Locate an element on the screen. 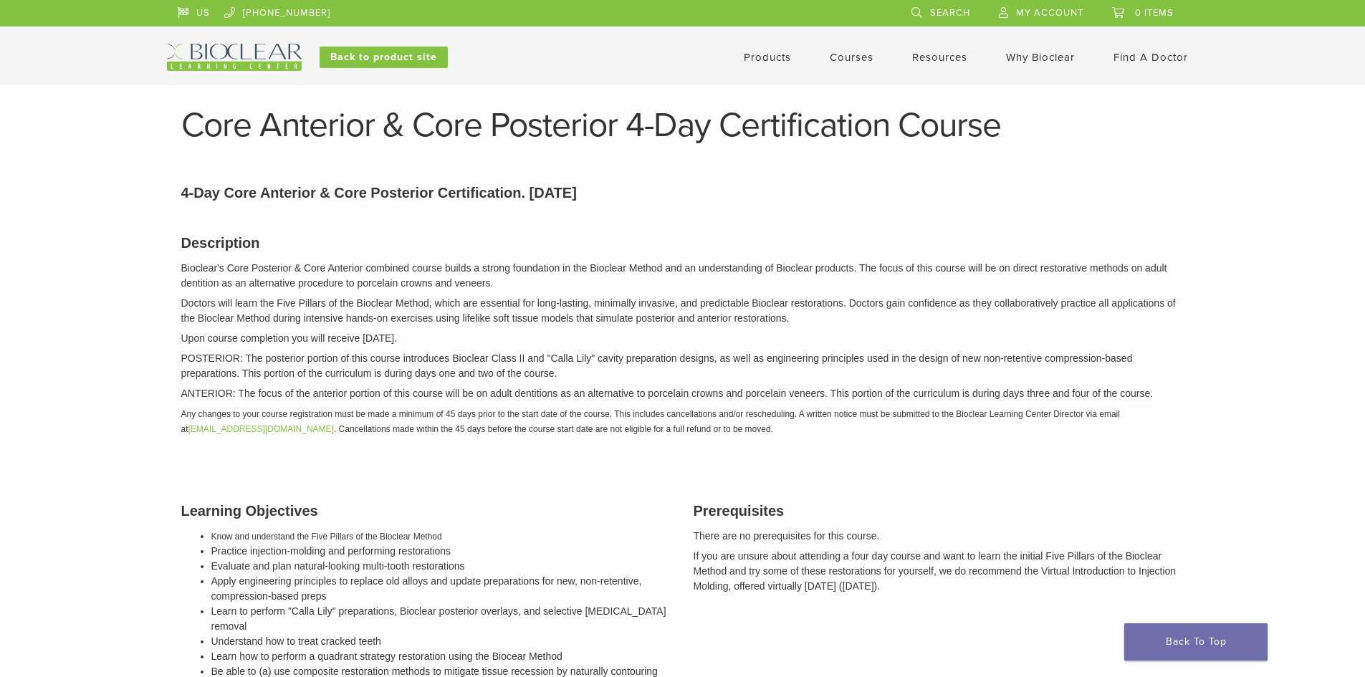 This screenshot has height=677, width=1365. li: Apply engineering principles to replace old alloys and update preparations for new, non-retentive... is located at coordinates (441, 589).